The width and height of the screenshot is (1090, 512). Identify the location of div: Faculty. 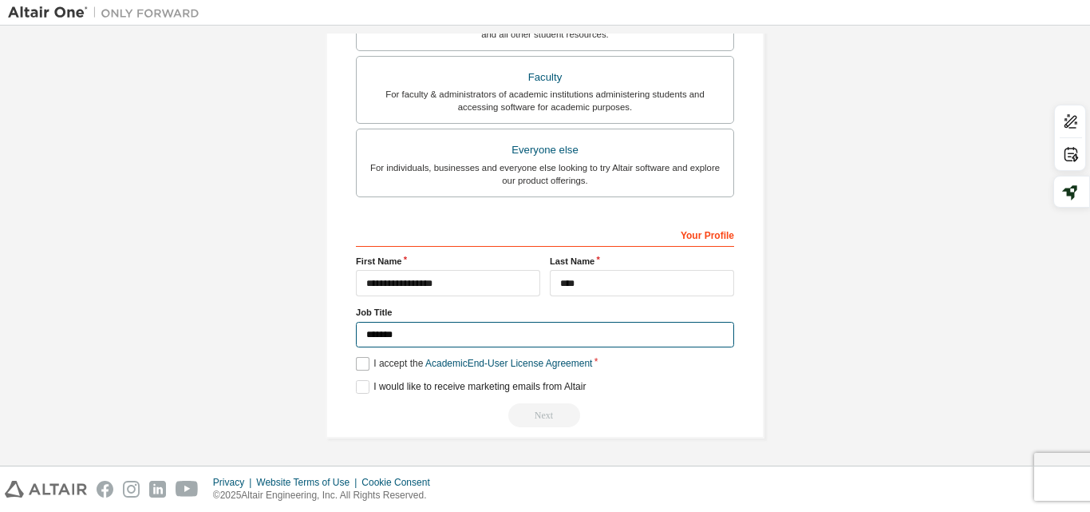
(545, 77).